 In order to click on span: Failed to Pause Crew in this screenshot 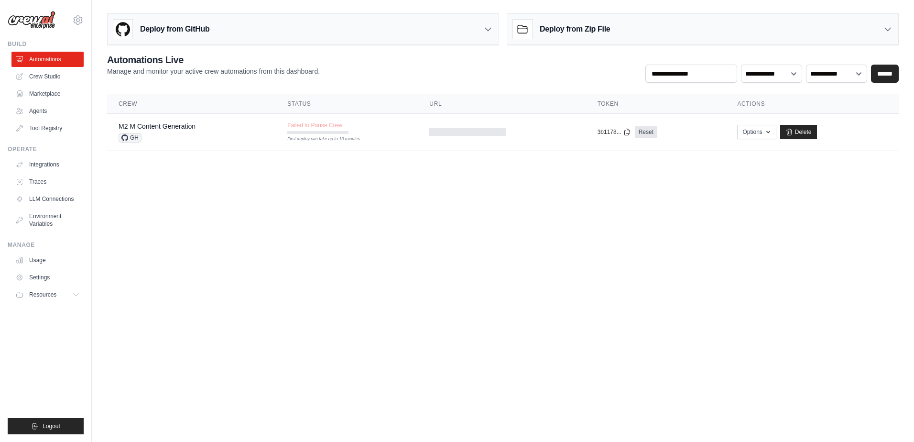, I will do `click(315, 125)`.